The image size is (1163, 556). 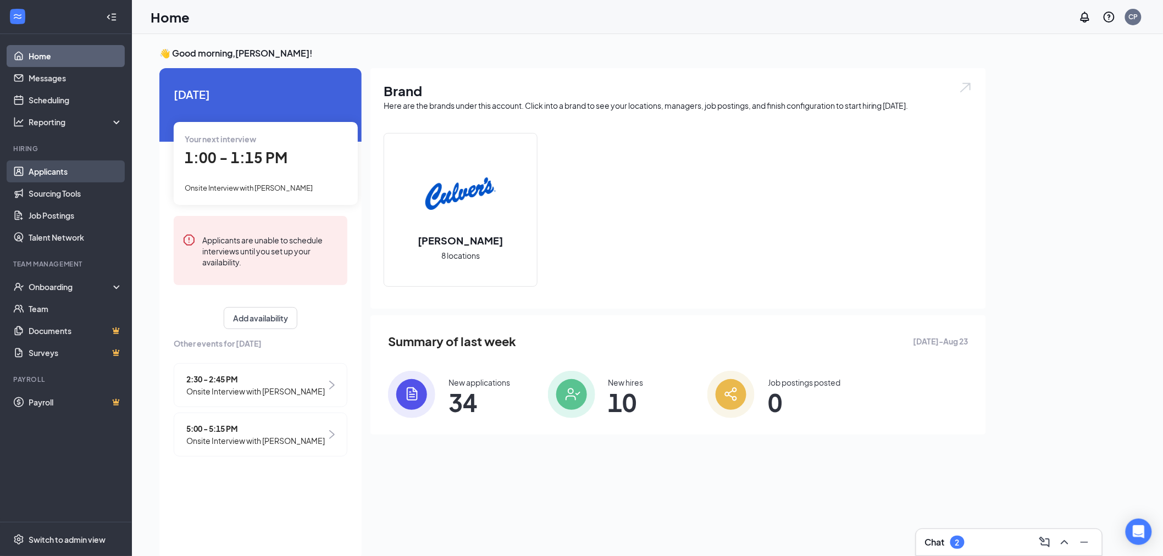 What do you see at coordinates (75, 309) in the screenshot?
I see `a: Team` at bounding box center [75, 309].